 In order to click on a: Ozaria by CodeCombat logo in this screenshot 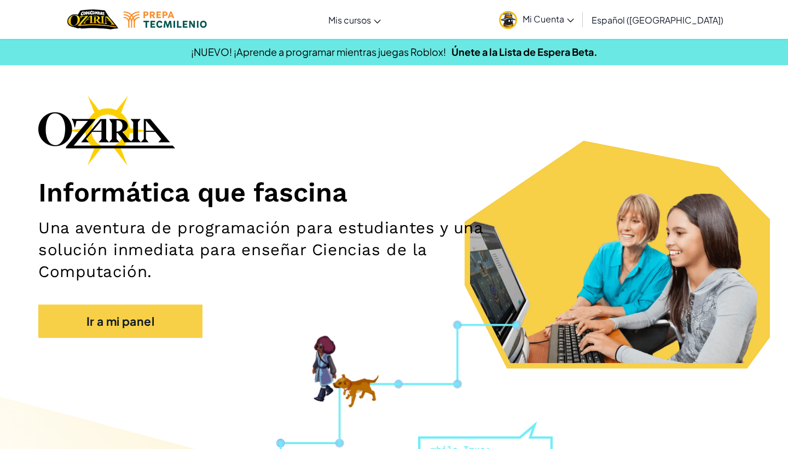, I will do `click(92, 19)`.